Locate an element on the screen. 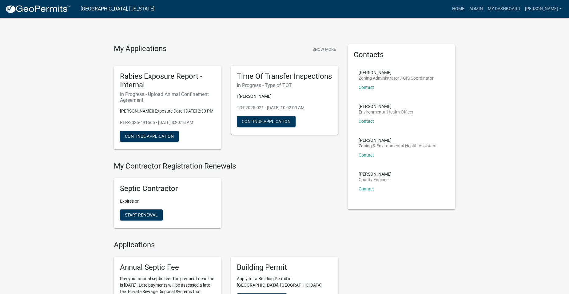  p: Zoning Administrator / GIS Coordinator is located at coordinates (396, 78).